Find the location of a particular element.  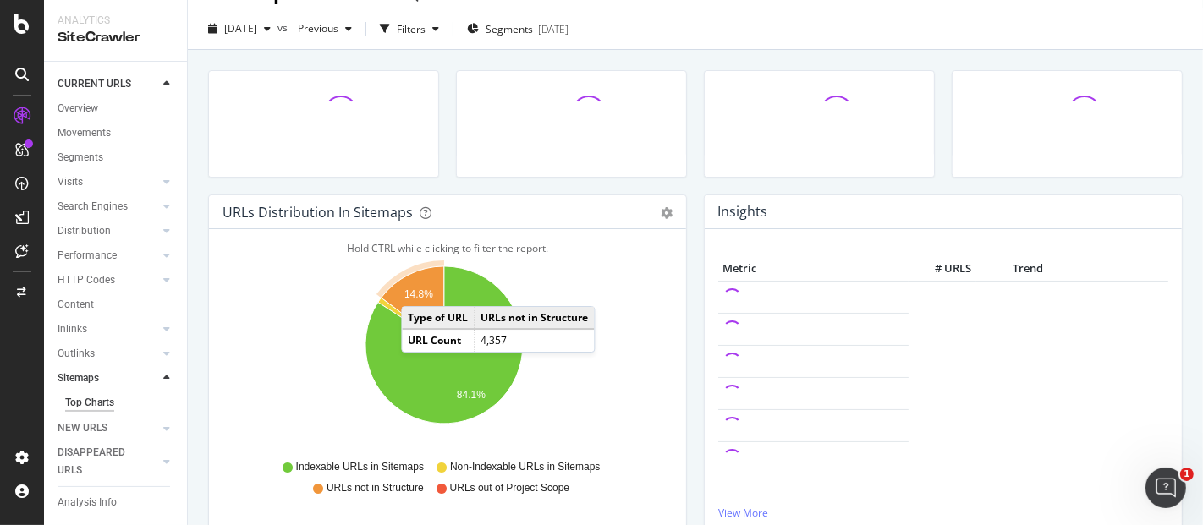

svg: A chart. is located at coordinates (444, 354).